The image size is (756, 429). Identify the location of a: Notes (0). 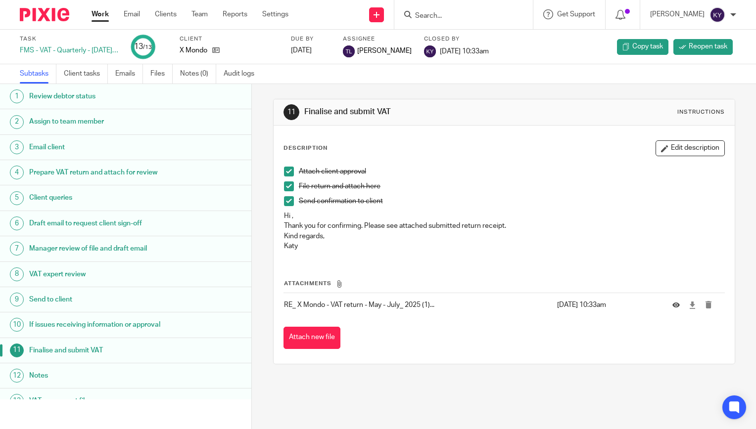
(198, 74).